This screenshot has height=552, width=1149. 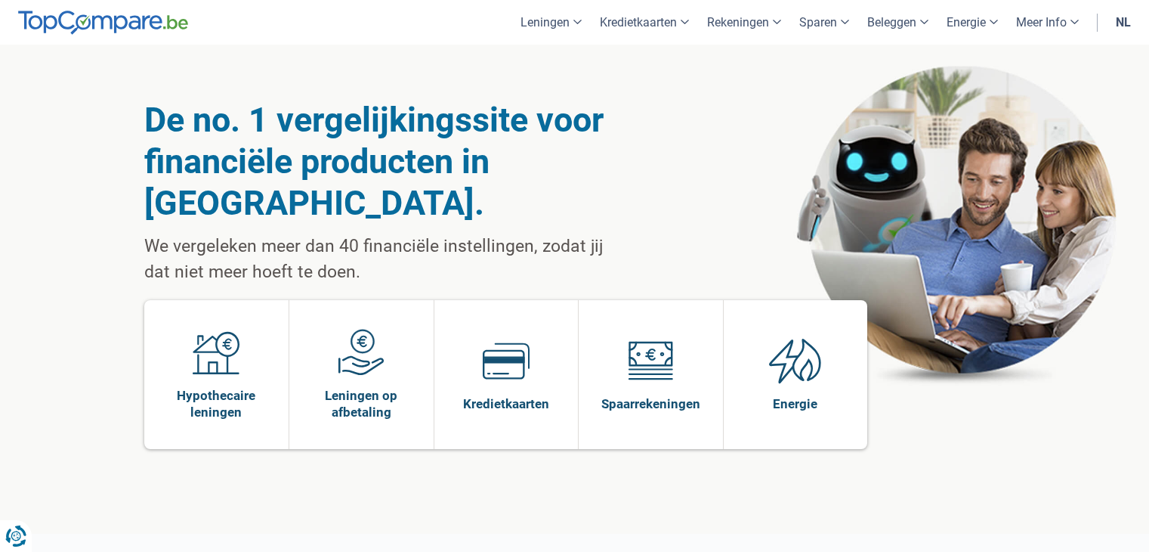 What do you see at coordinates (217, 404) in the screenshot?
I see `span: Hypothecaire leningen` at bounding box center [217, 404].